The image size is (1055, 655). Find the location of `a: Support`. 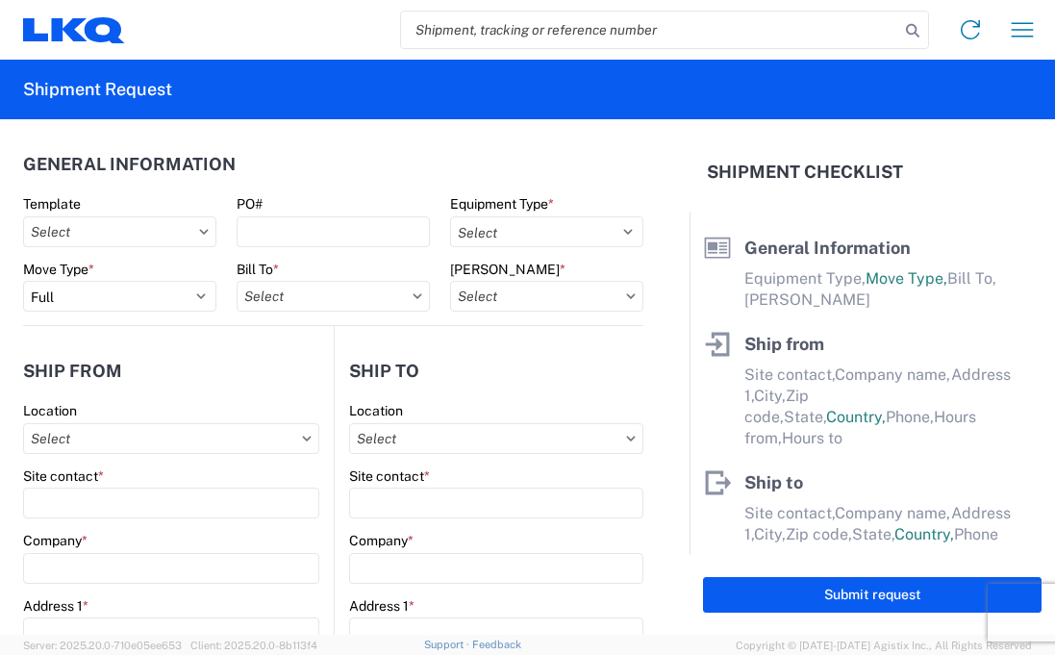

a: Support is located at coordinates (448, 644).